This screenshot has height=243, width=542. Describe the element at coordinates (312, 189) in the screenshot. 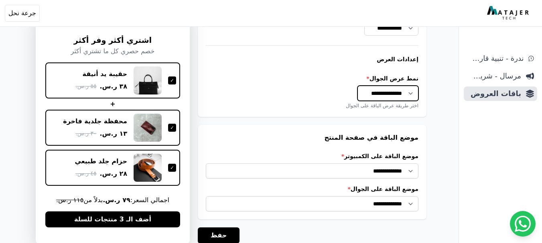

I see `label: موضع الباقة على الجوال` at that location.